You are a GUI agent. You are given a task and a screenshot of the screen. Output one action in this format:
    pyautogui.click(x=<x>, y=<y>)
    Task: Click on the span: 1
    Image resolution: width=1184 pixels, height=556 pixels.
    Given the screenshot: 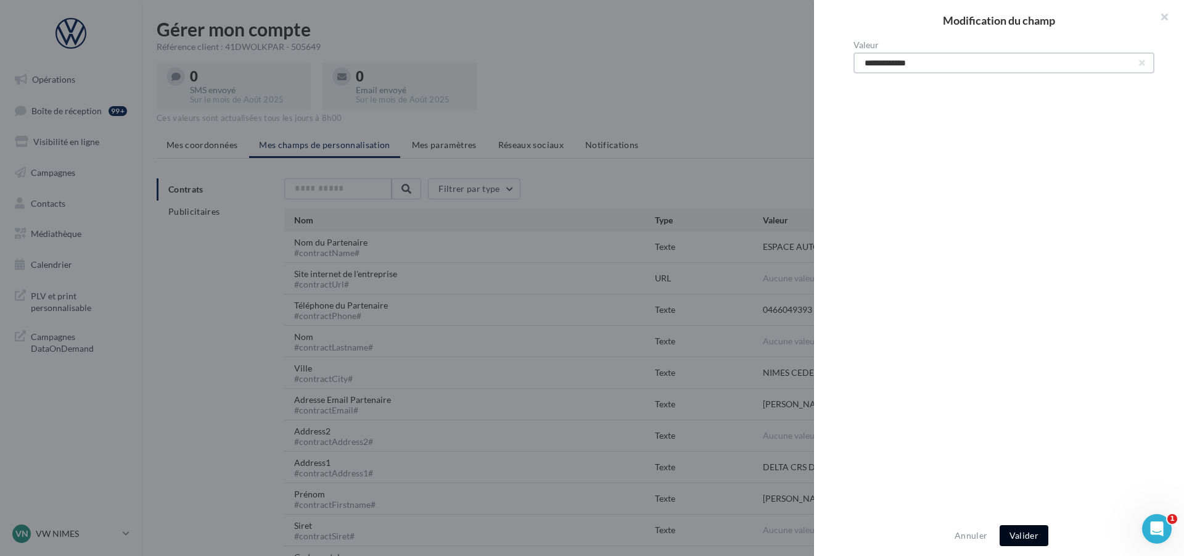 What is the action you would take?
    pyautogui.click(x=1172, y=519)
    